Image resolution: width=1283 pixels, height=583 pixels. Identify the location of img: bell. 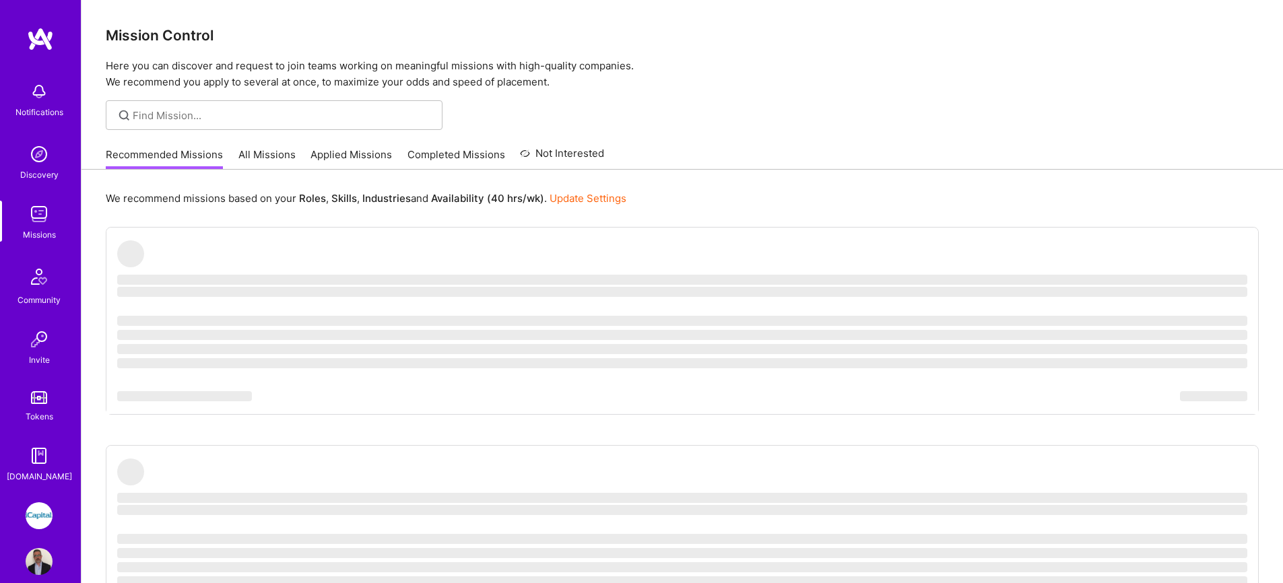
(39, 92).